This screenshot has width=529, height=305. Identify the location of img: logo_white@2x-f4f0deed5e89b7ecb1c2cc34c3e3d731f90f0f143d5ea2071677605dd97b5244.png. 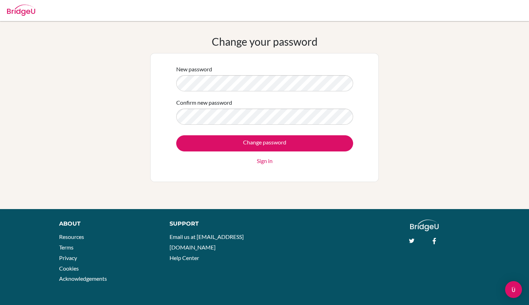
(424, 225).